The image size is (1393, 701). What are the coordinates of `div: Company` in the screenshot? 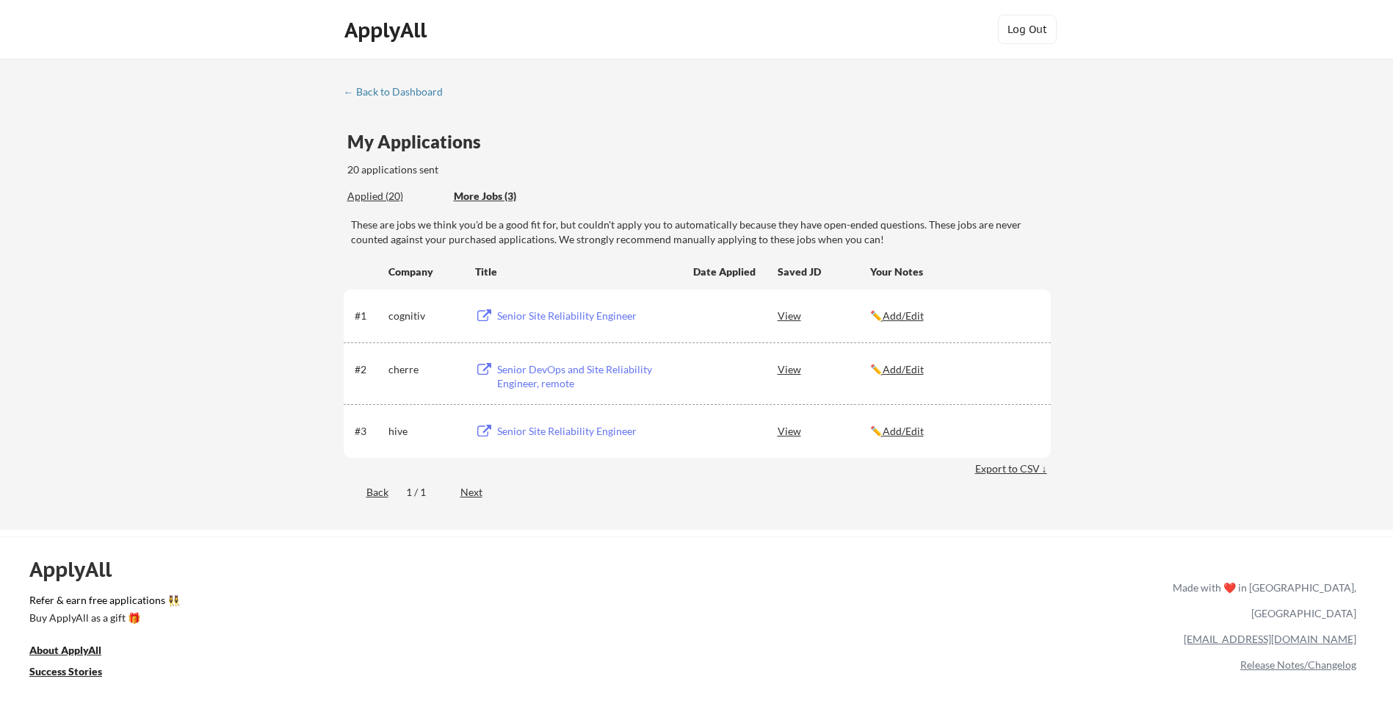 It's located at (425, 272).